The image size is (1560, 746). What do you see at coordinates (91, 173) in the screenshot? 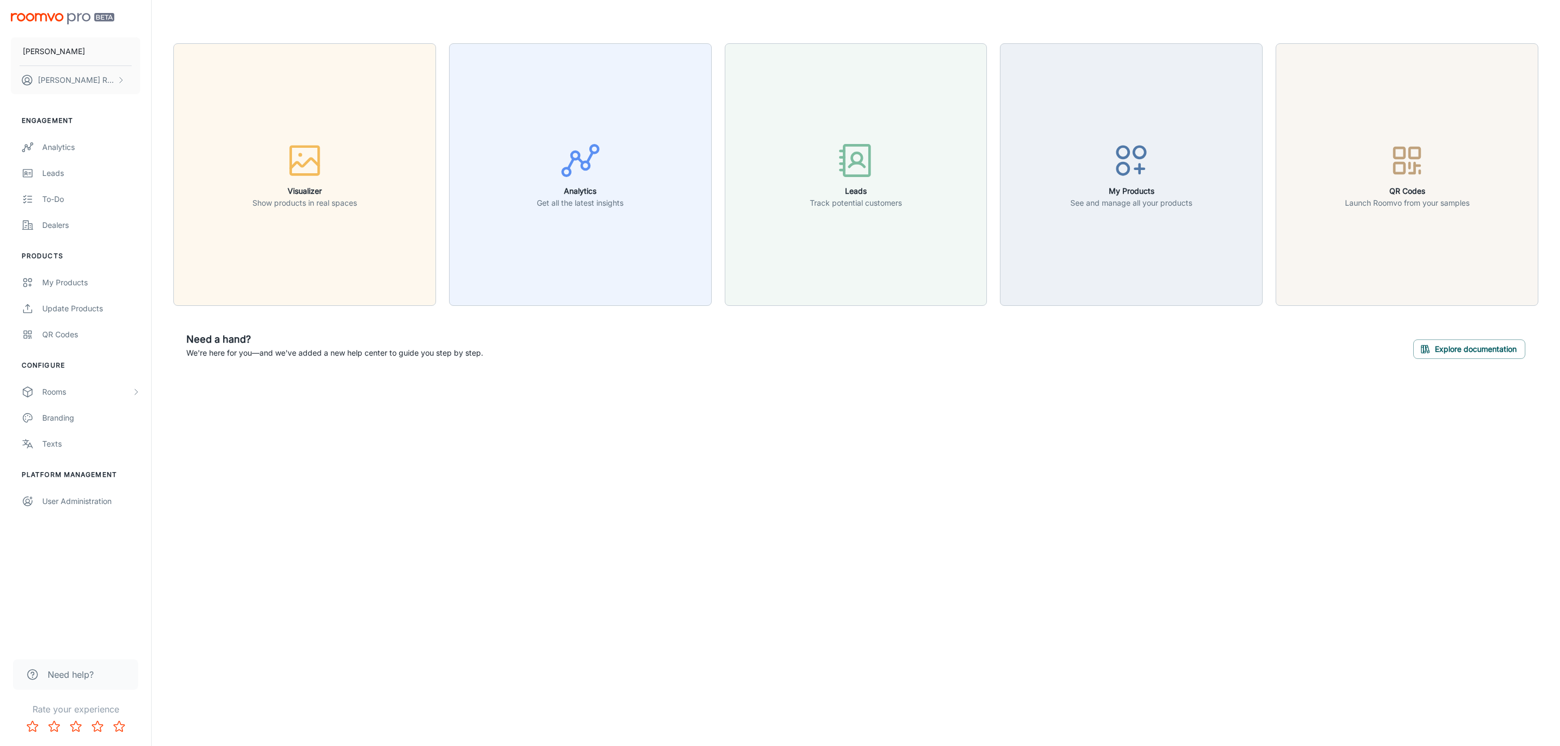
I see `div: Leads` at bounding box center [91, 173].